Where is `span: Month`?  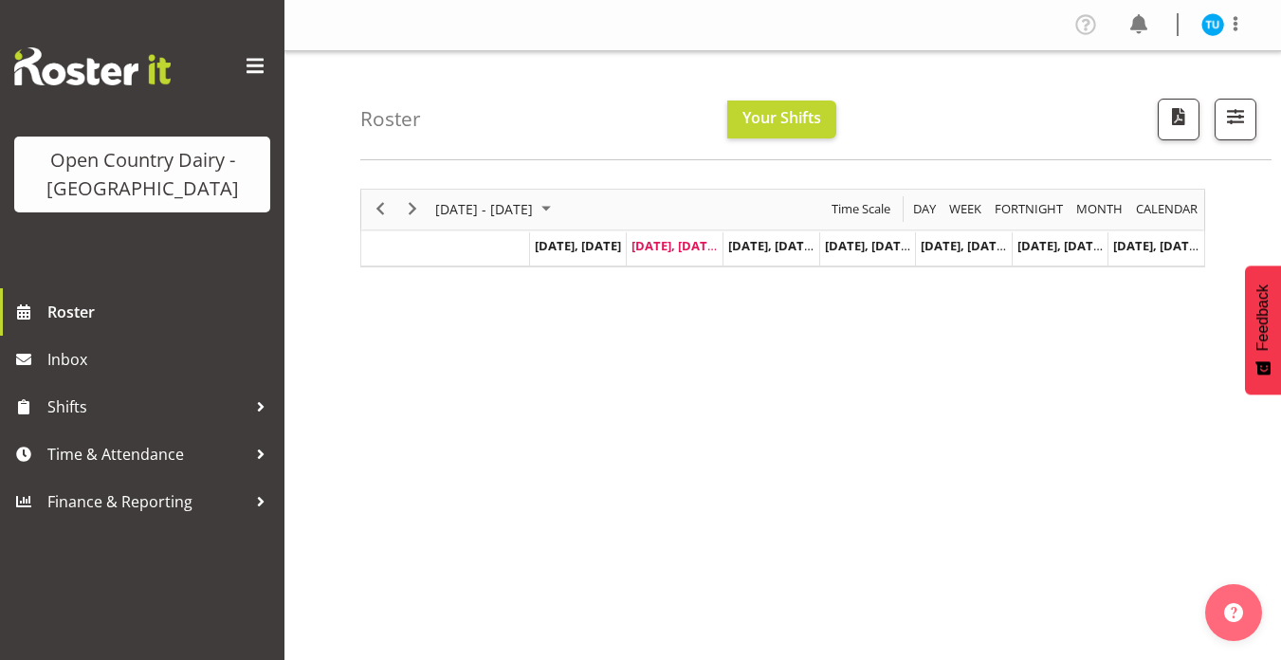
span: Month is located at coordinates (1099, 209).